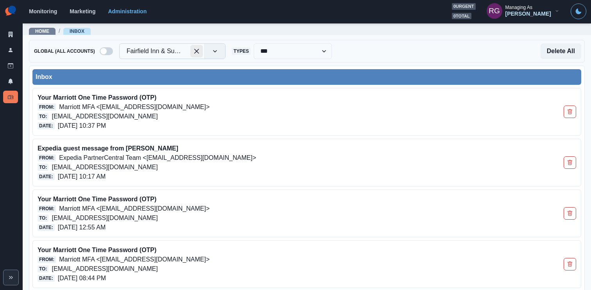 Image resolution: width=591 pixels, height=290 pixels. Describe the element at coordinates (11, 81) in the screenshot. I see `a: Notifications` at that location.